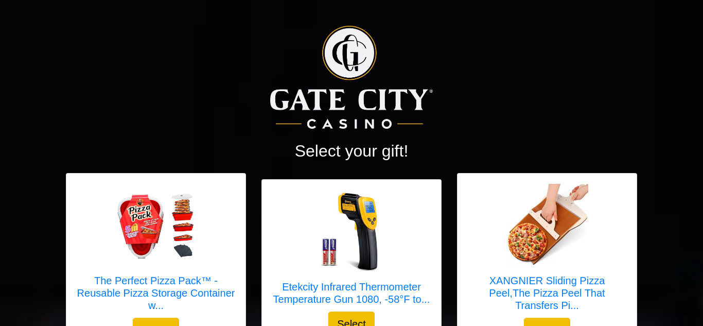 This screenshot has width=703, height=326. What do you see at coordinates (352, 293) in the screenshot?
I see `h5: Etekcity Infrared Thermometer Temperature Gun 1080, -58°F to...` at bounding box center [352, 293].